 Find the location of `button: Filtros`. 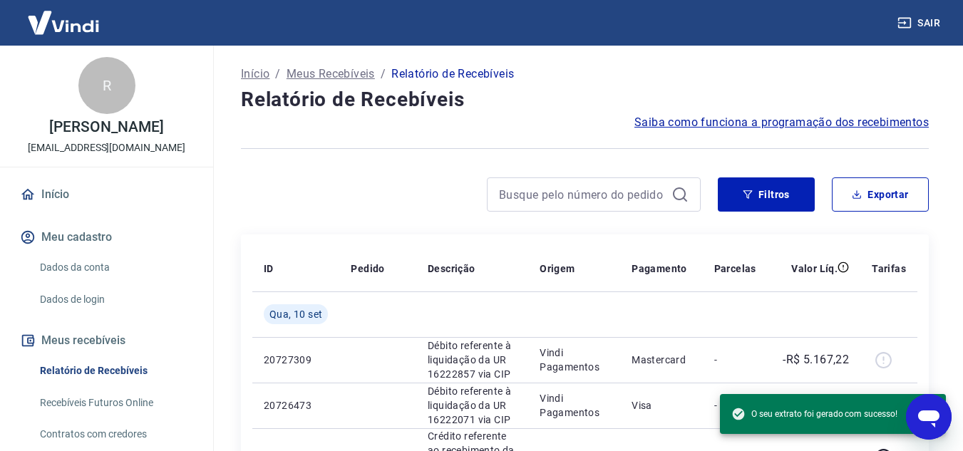

button: Filtros is located at coordinates (766, 195).